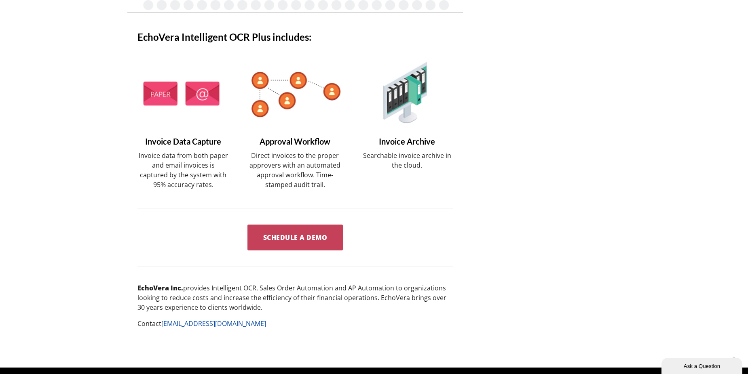 This screenshot has height=374, width=748. Describe the element at coordinates (183, 170) in the screenshot. I see `p: Invoice data from both paper and email invoices is captured by the system with 95% accuracy rates.` at that location.